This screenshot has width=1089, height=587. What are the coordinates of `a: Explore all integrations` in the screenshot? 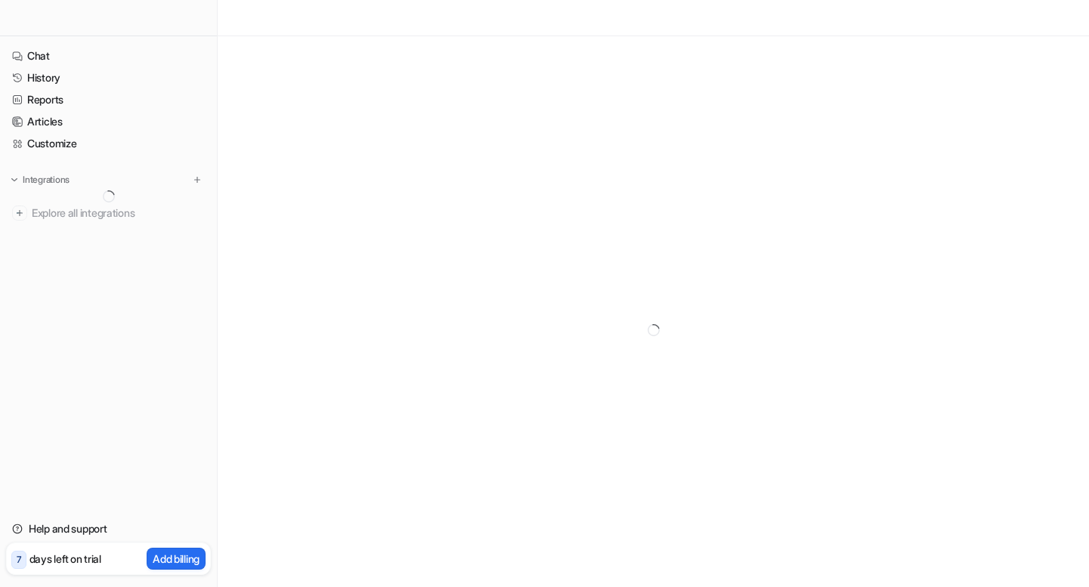 It's located at (108, 213).